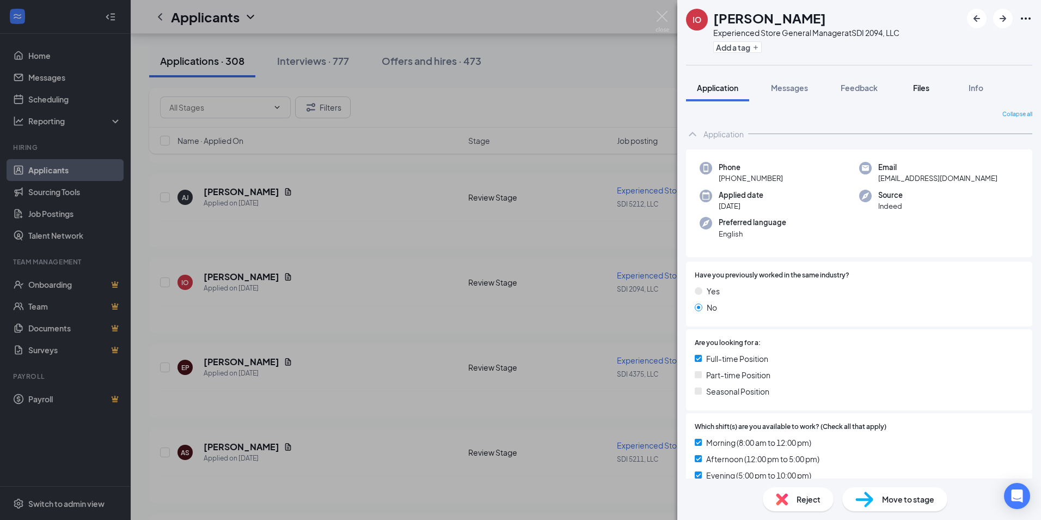 This screenshot has height=520, width=1041. Describe the element at coordinates (976, 88) in the screenshot. I see `span: Info` at that location.